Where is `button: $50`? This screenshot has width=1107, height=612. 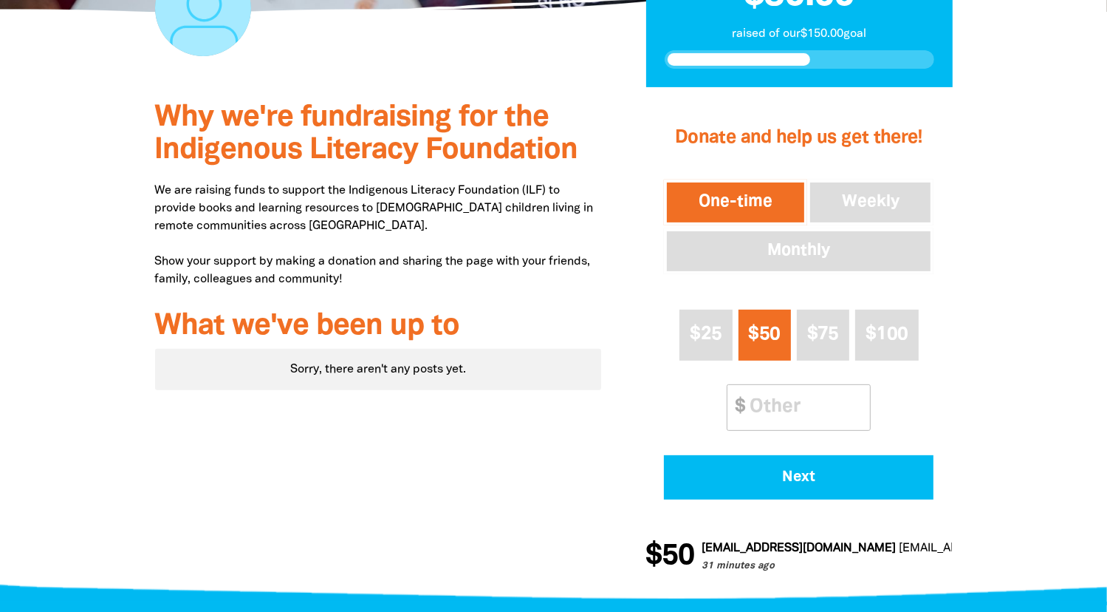
button: $50 is located at coordinates (764, 335).